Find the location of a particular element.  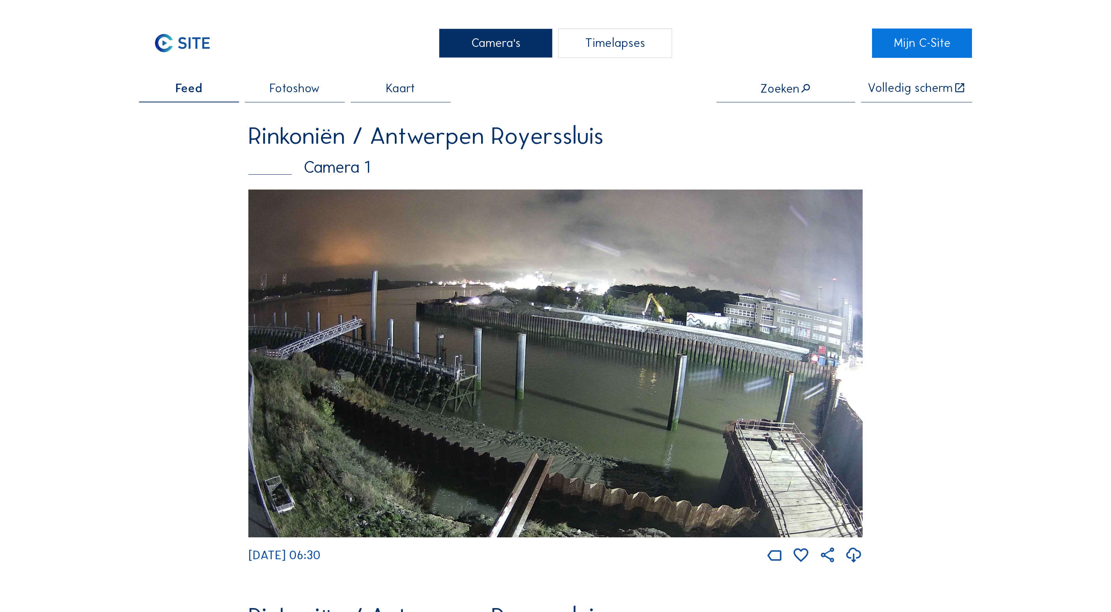

img: Image is located at coordinates (555, 363).